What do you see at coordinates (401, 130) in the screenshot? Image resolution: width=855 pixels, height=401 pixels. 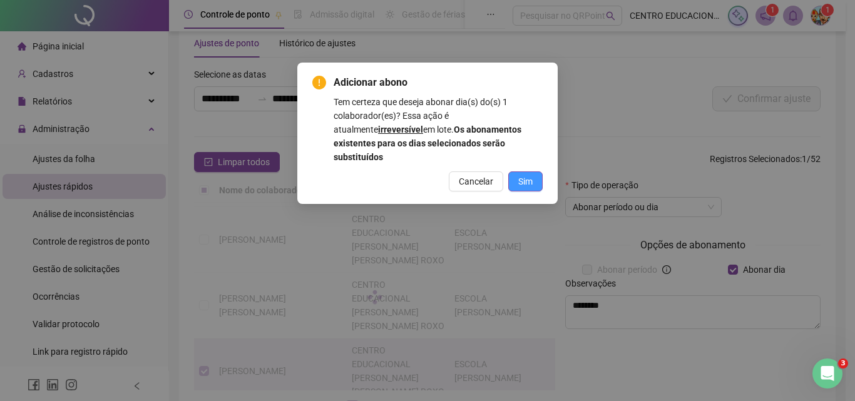 I see `b: irreversível` at bounding box center [401, 130].